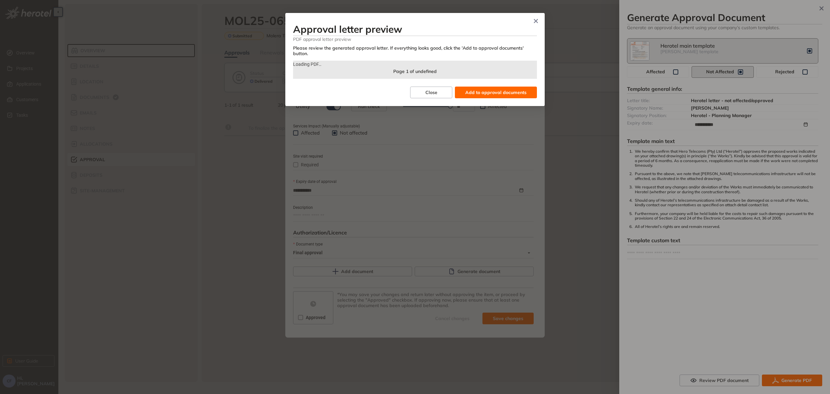 The height and width of the screenshot is (394, 830). What do you see at coordinates (496, 92) in the screenshot?
I see `span: Add to approval documents` at bounding box center [496, 92].